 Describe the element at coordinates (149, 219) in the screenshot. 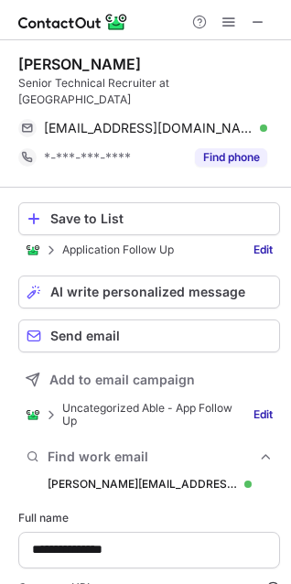

I see `button: Save to List` at that location.